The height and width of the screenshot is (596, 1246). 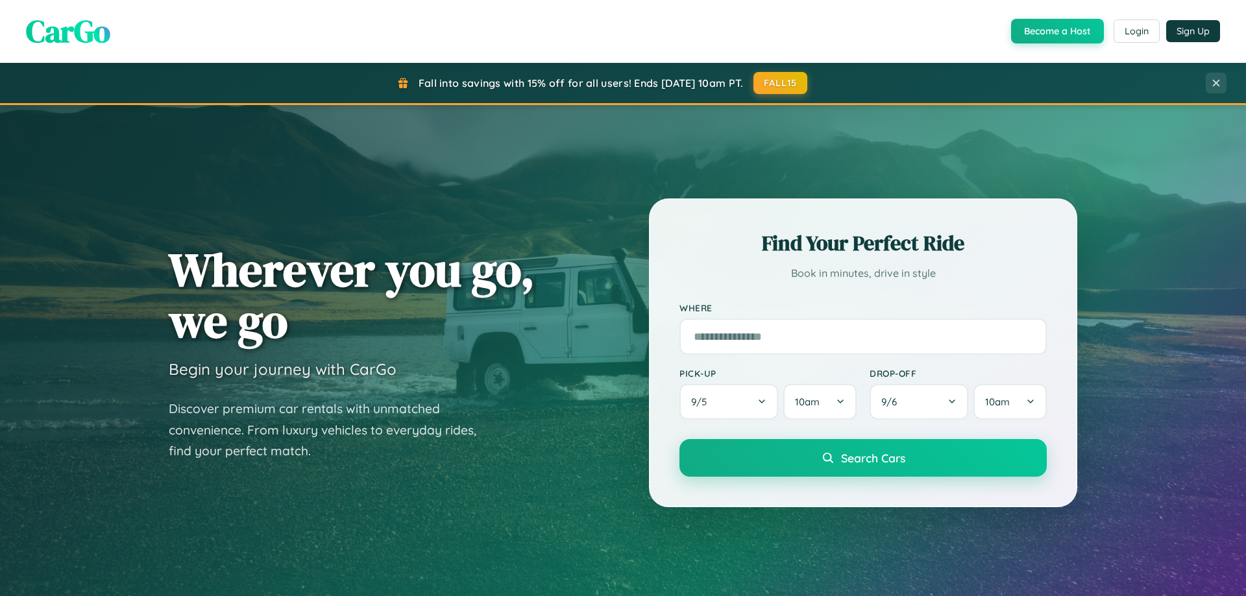 I want to click on h2: Find Your Perfect Ride, so click(x=863, y=243).